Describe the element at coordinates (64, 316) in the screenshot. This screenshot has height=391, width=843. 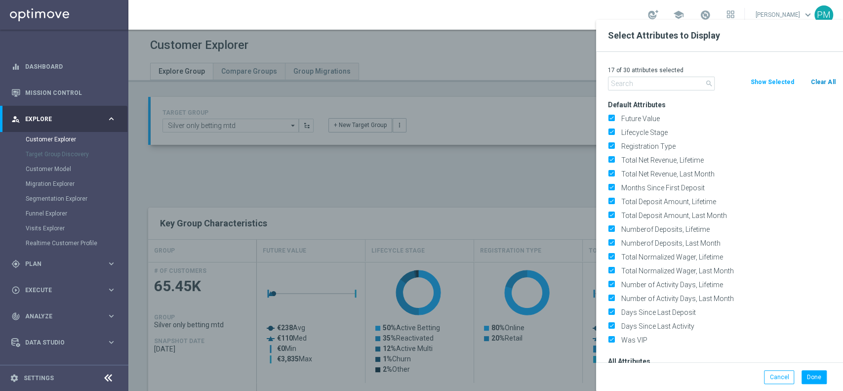
I see `button: track_changes Analyze keyboard_arrow_right` at that location.